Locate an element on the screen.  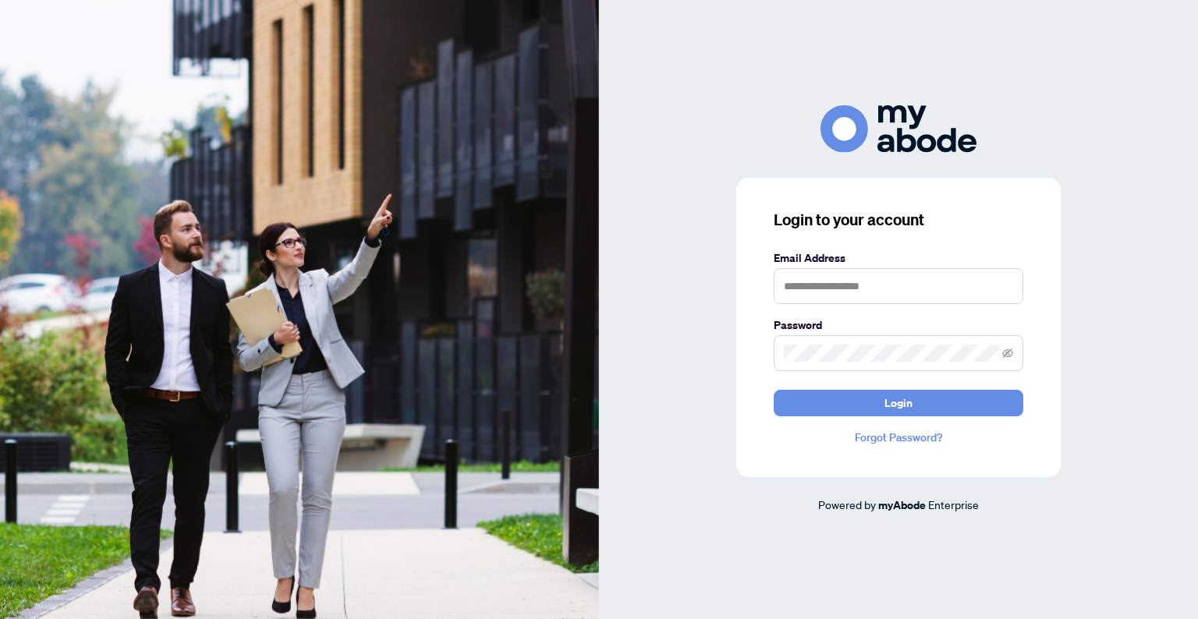
span: eye-invisible is located at coordinates (1007, 353).